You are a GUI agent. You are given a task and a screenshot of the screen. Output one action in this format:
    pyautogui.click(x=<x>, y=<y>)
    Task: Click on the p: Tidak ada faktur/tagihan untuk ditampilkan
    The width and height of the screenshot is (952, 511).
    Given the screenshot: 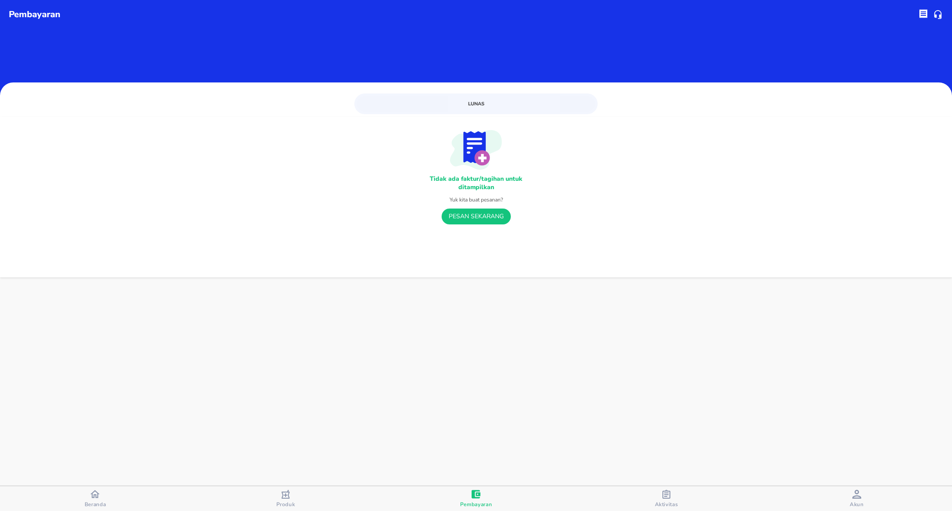 What is the action you would take?
    pyautogui.click(x=476, y=183)
    